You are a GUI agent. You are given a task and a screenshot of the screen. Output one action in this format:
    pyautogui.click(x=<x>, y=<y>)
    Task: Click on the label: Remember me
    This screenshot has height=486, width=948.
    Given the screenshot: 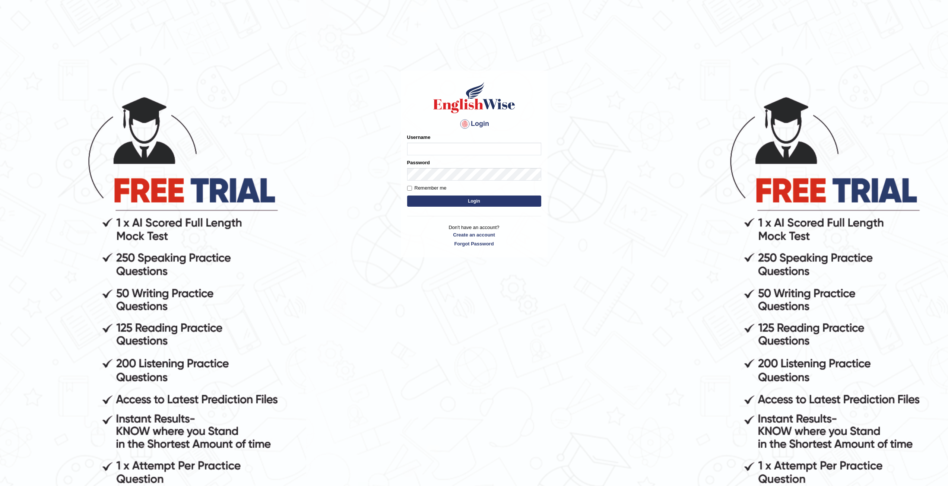 What is the action you would take?
    pyautogui.click(x=427, y=188)
    